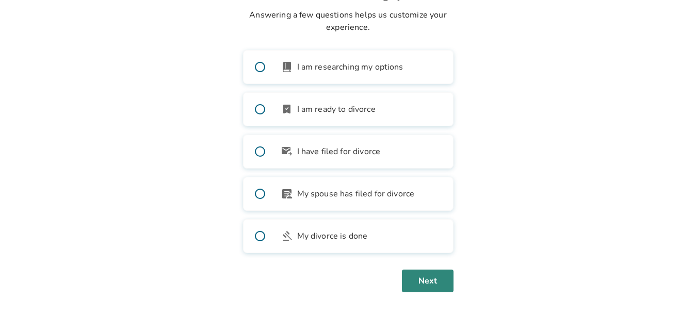 The height and width of the screenshot is (317, 696). What do you see at coordinates (337, 109) in the screenshot?
I see `span: I am ready to divorce` at bounding box center [337, 109].